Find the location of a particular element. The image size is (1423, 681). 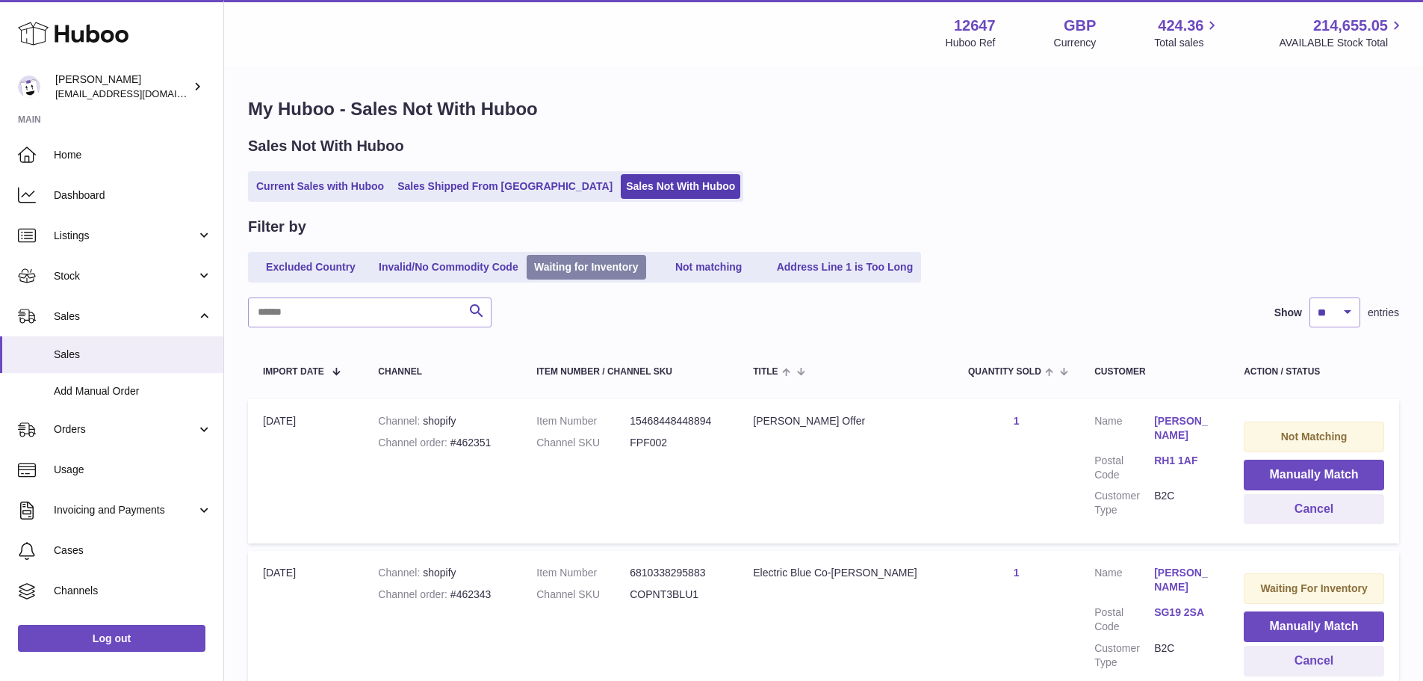

img: internalAdmin-12647@internal.huboo.com is located at coordinates (29, 87).